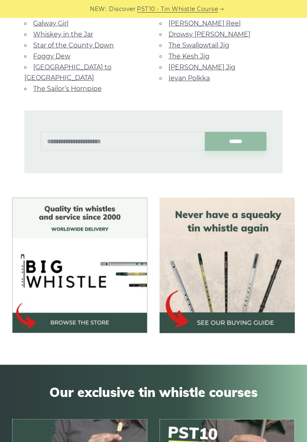 This screenshot has height=442, width=307. Describe the element at coordinates (67, 88) in the screenshot. I see `a: The Sailor’s Hornpipe` at that location.